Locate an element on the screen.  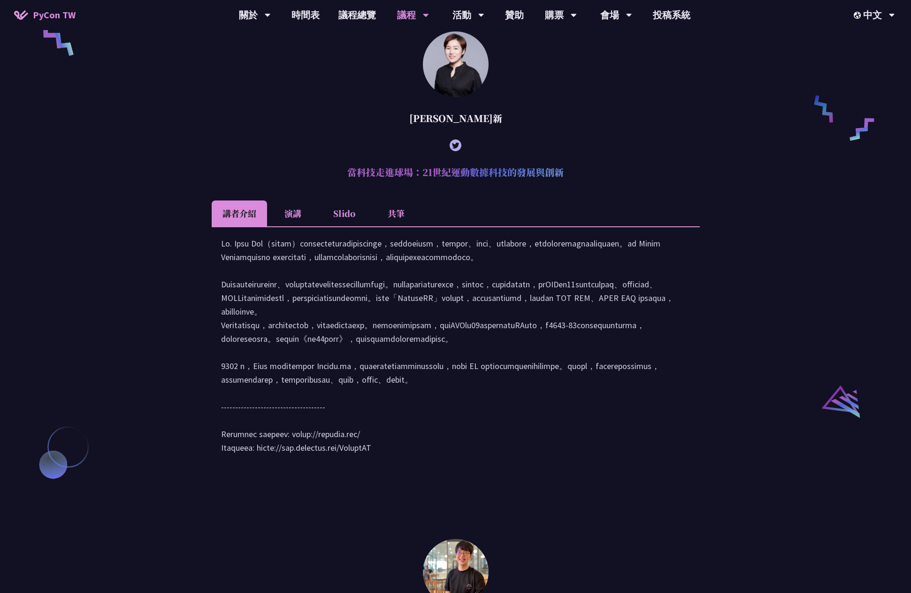
span: PyCon TW is located at coordinates (54, 15).